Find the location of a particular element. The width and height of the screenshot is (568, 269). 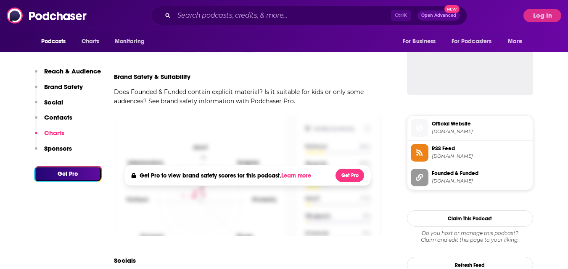

a: Podchaser - Follow, Share and Rate Podcasts is located at coordinates (47, 16).